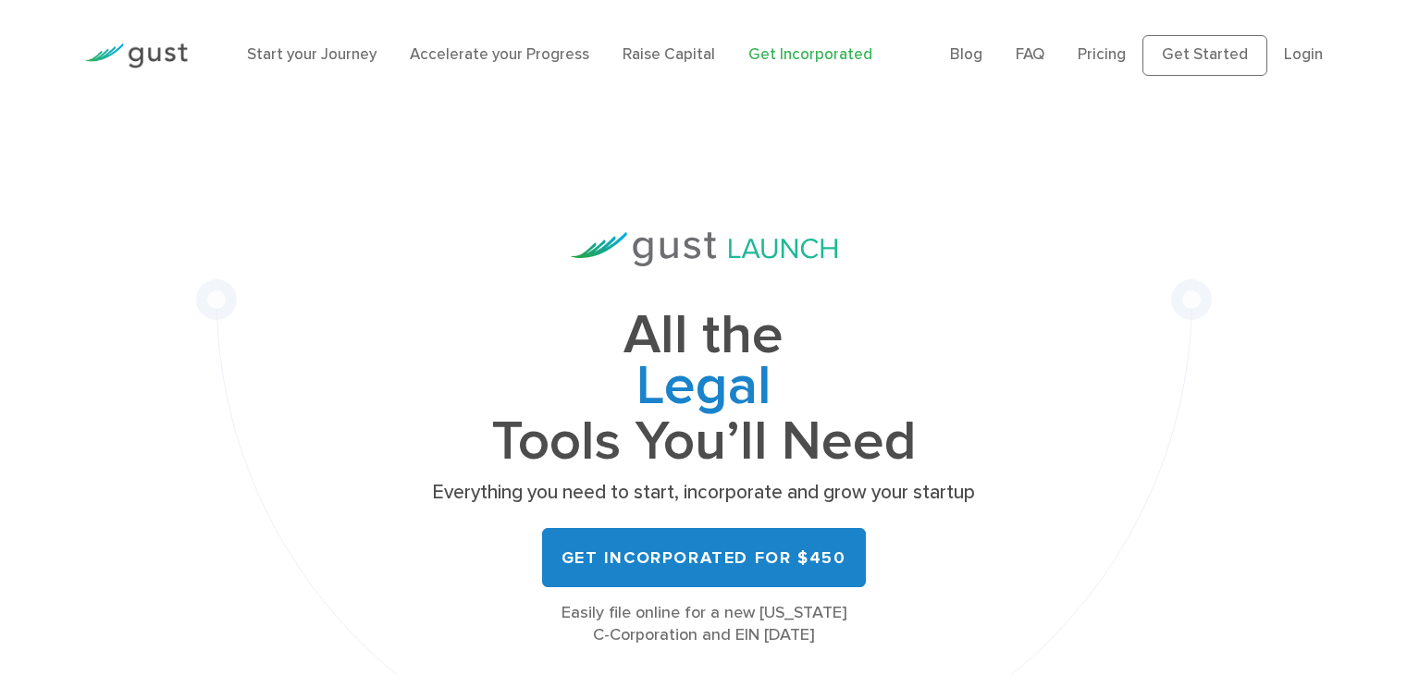 Image resolution: width=1407 pixels, height=675 pixels. I want to click on a: Start your Journey, so click(312, 55).